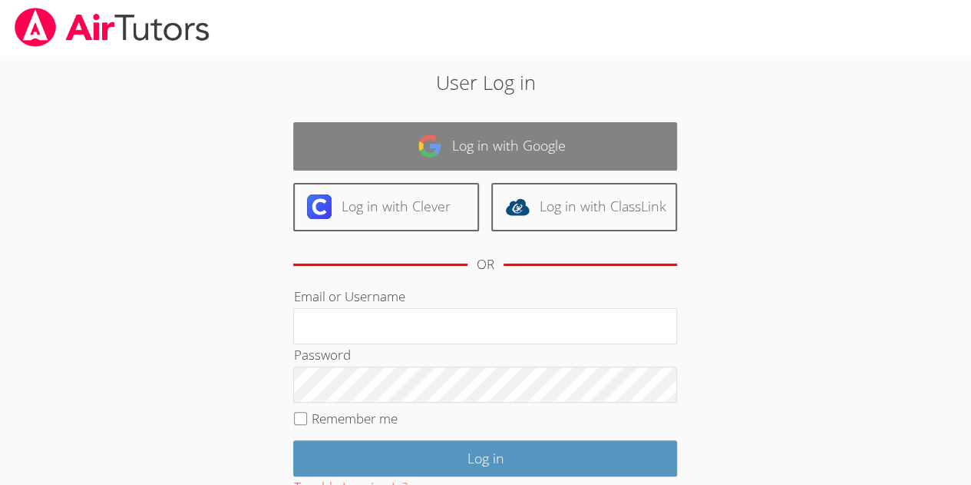  Describe the element at coordinates (386, 207) in the screenshot. I see `a: Log in with Clever` at that location.